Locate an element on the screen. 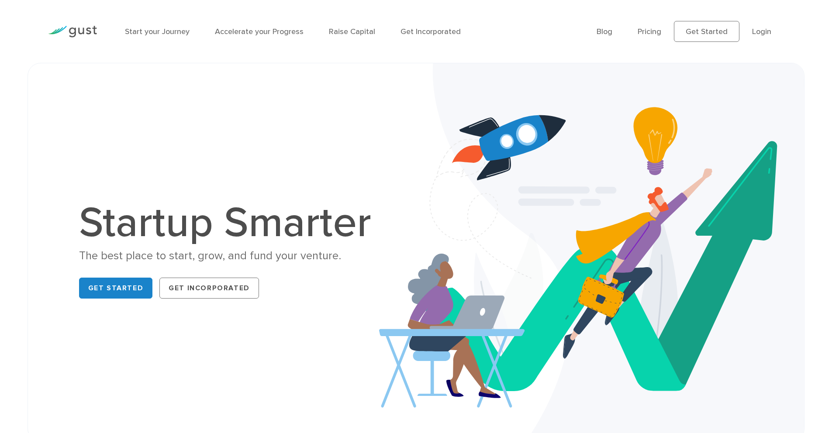  a: Blog is located at coordinates (604, 31).